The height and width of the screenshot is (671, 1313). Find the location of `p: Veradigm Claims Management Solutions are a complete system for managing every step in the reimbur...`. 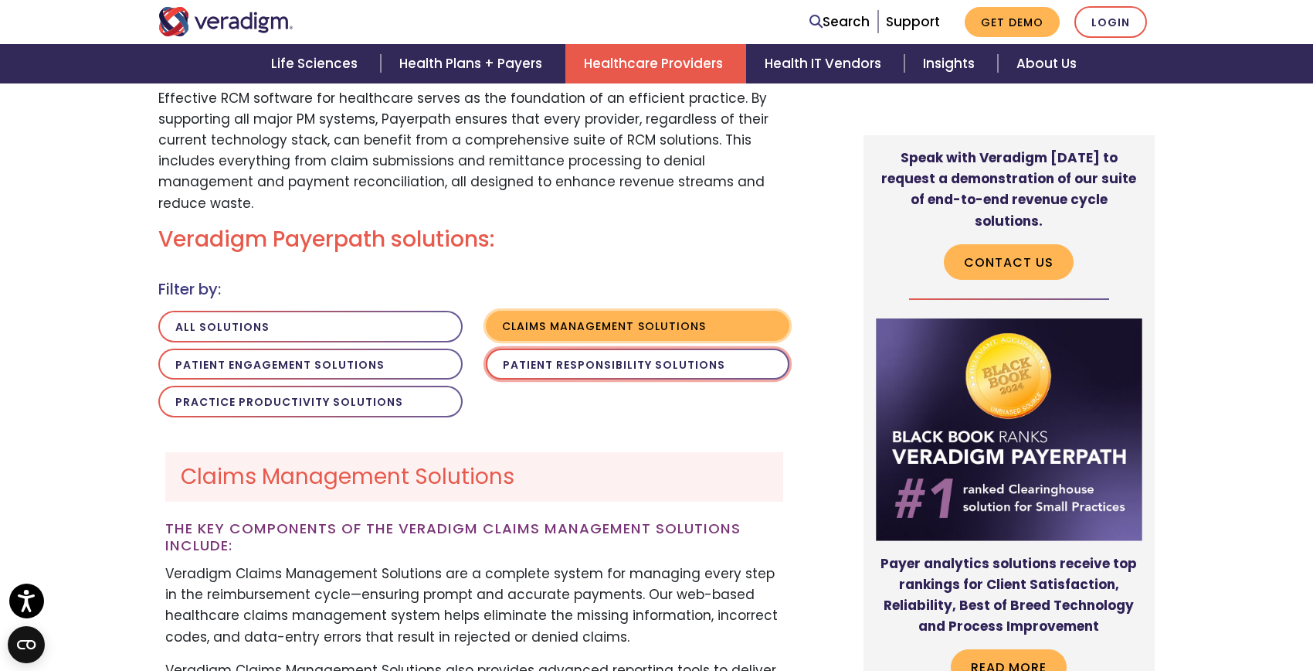

p: Veradigm Claims Management Solutions are a complete system for managing every step in the reimbur... is located at coordinates (474, 605).